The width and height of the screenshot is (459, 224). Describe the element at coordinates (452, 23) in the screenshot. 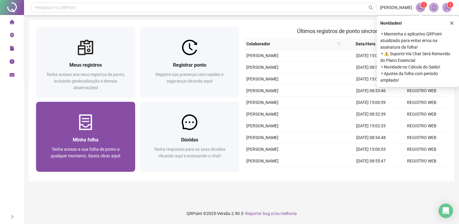

I see `span: close` at that location.